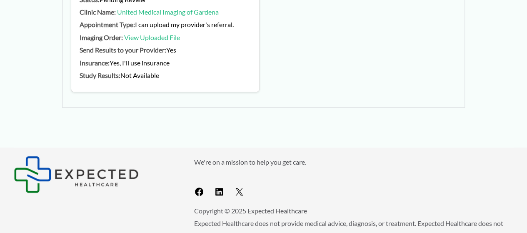 The width and height of the screenshot is (527, 233). Describe the element at coordinates (97, 12) in the screenshot. I see `strong: Clinic Name:` at that location.